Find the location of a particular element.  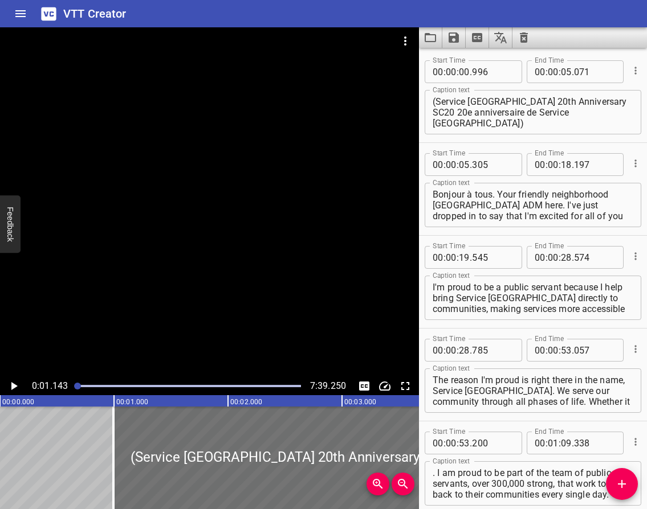

input: 071 is located at coordinates (594, 72).